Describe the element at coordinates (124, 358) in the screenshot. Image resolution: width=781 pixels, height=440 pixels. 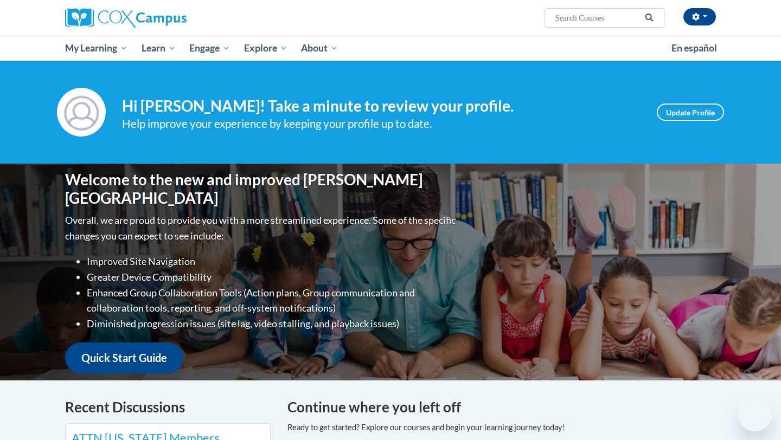
I see `a: Quick Start Guide` at that location.